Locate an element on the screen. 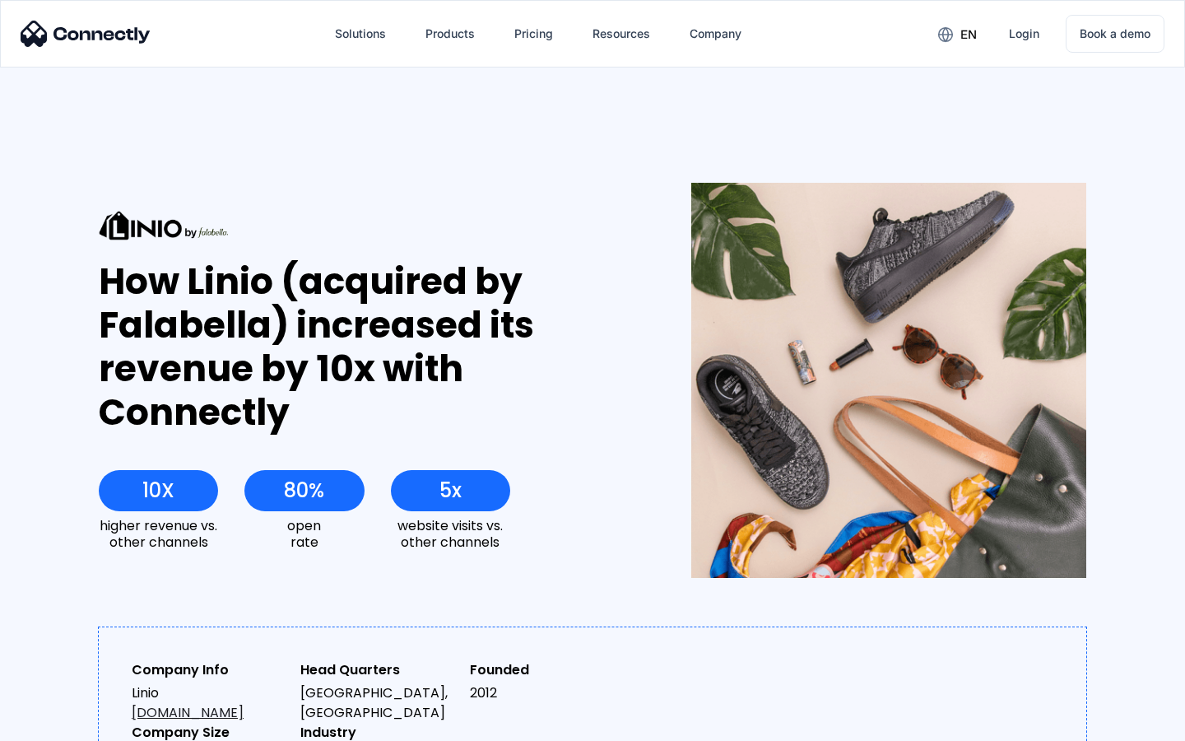  div: 5x is located at coordinates (450, 490).